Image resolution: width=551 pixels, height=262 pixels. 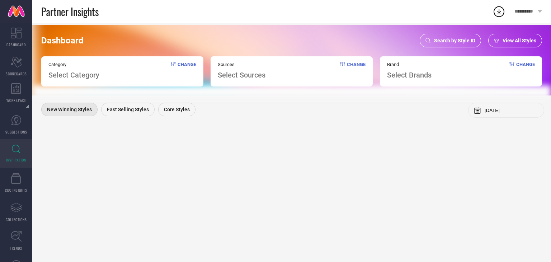 What do you see at coordinates (16, 132) in the screenshot?
I see `span: SUGGESTIONS` at bounding box center [16, 132].